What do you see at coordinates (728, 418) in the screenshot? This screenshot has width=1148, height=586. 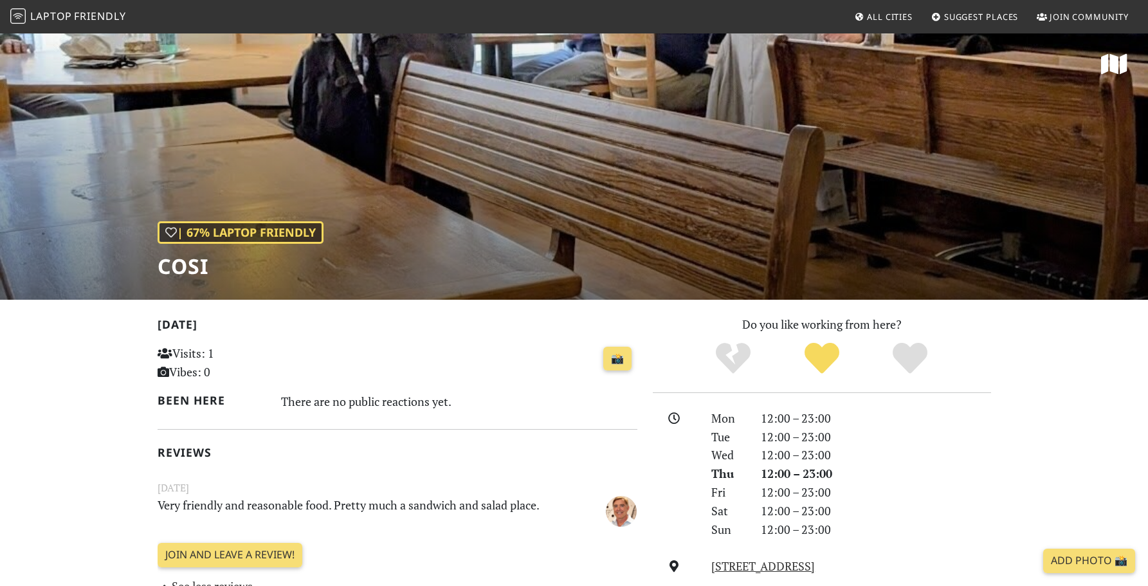 I see `div: Mon` at bounding box center [728, 418].